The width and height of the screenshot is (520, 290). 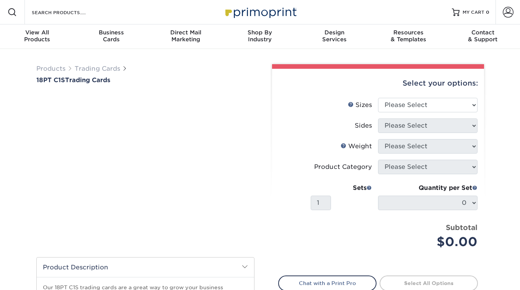 I want to click on span: Direct Mail, so click(x=186, y=33).